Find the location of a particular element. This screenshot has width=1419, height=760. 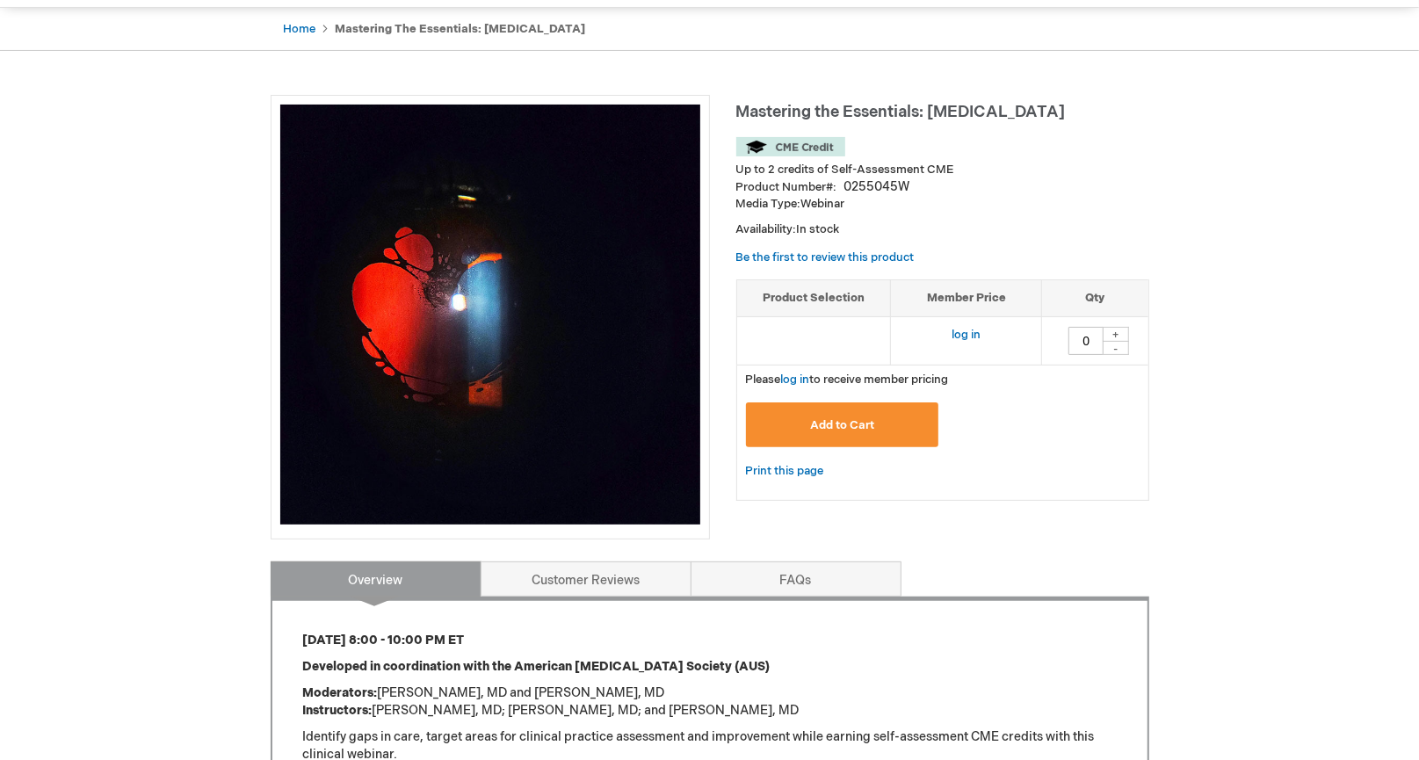

th: Qty is located at coordinates (1095, 299).